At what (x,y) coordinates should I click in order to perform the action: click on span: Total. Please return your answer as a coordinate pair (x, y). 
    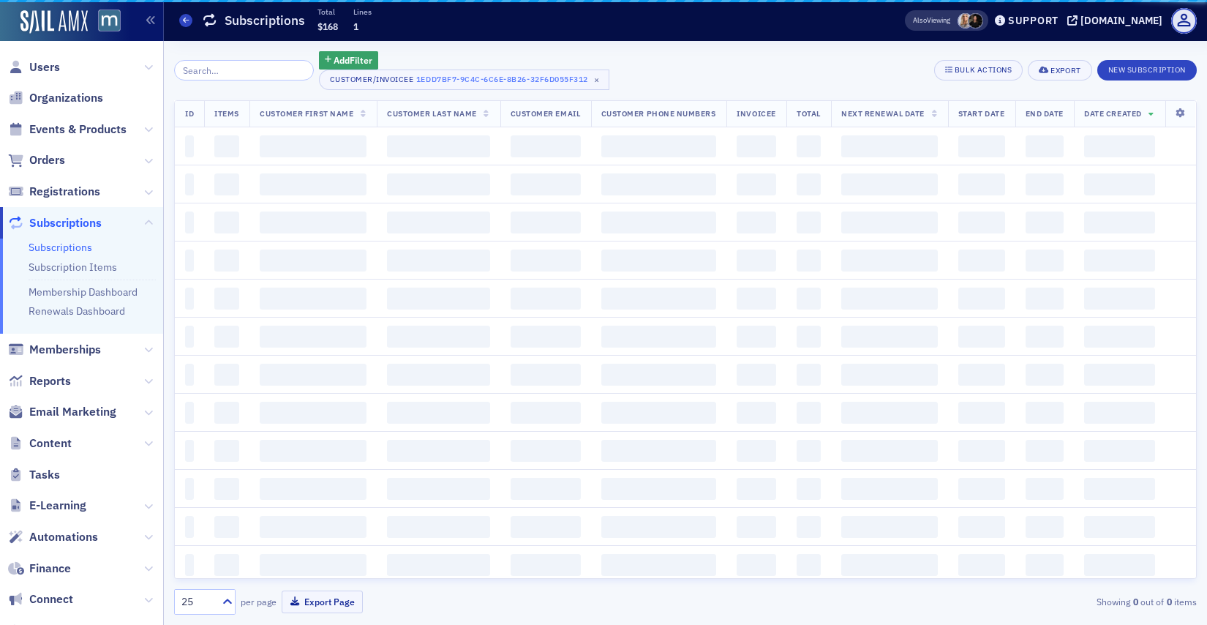
    Looking at the image, I should click on (809, 113).